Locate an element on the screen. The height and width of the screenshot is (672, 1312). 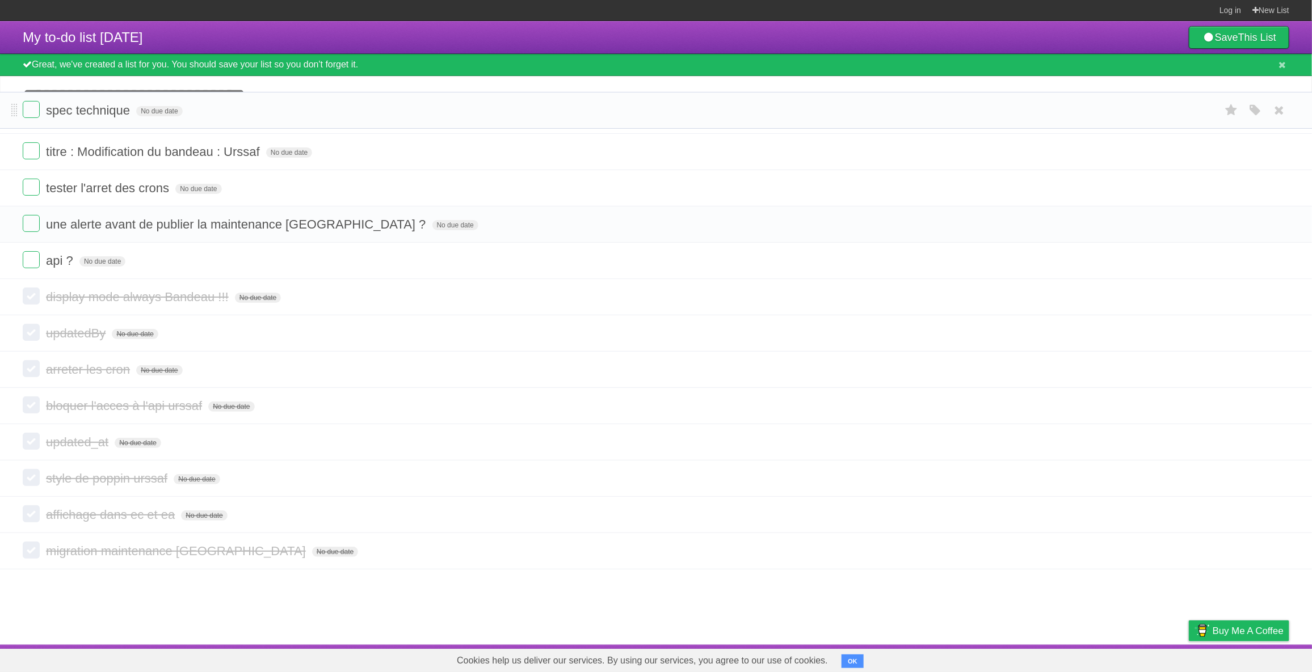
span: titre : Modification du bandeau : Urssaf is located at coordinates (154, 151).